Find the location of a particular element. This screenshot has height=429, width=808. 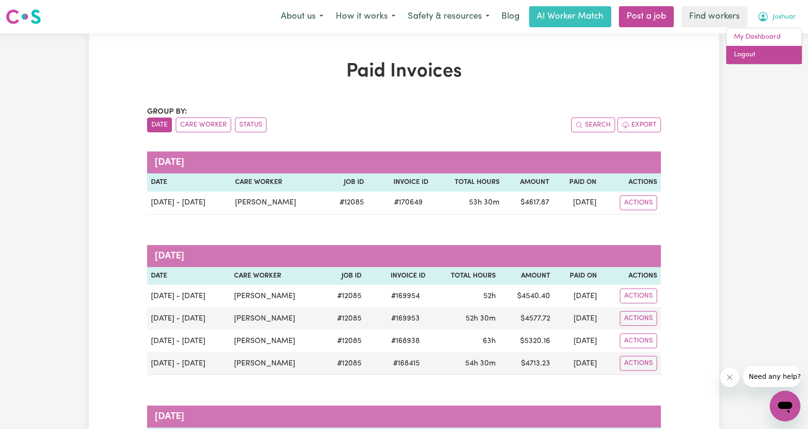

span: Joshuar is located at coordinates (784, 17).